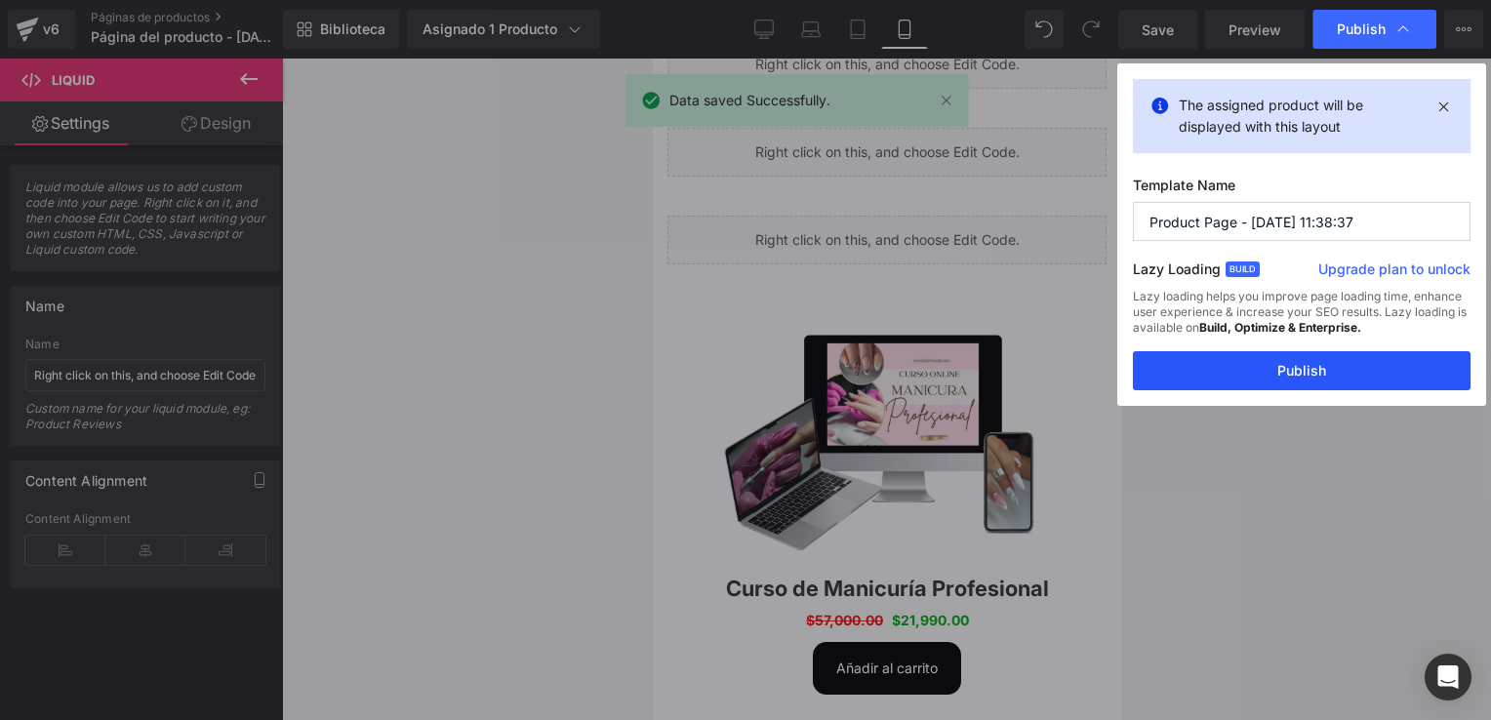 The height and width of the screenshot is (720, 1491). I want to click on label: Lazy Loading, so click(1177, 272).